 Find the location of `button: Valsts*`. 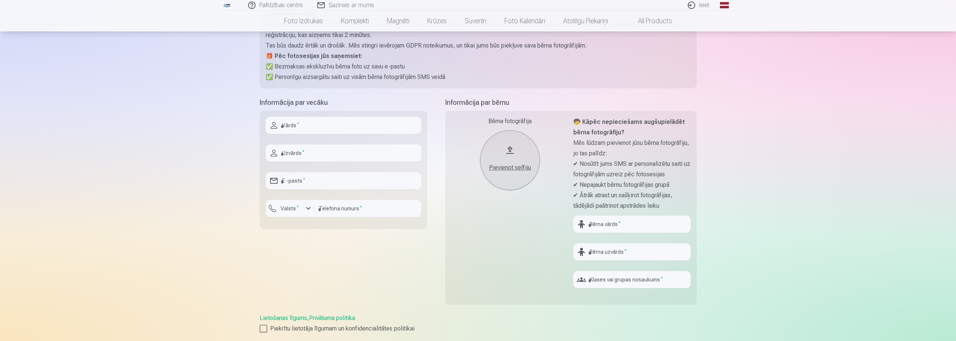

button: Valsts* is located at coordinates (290, 208).